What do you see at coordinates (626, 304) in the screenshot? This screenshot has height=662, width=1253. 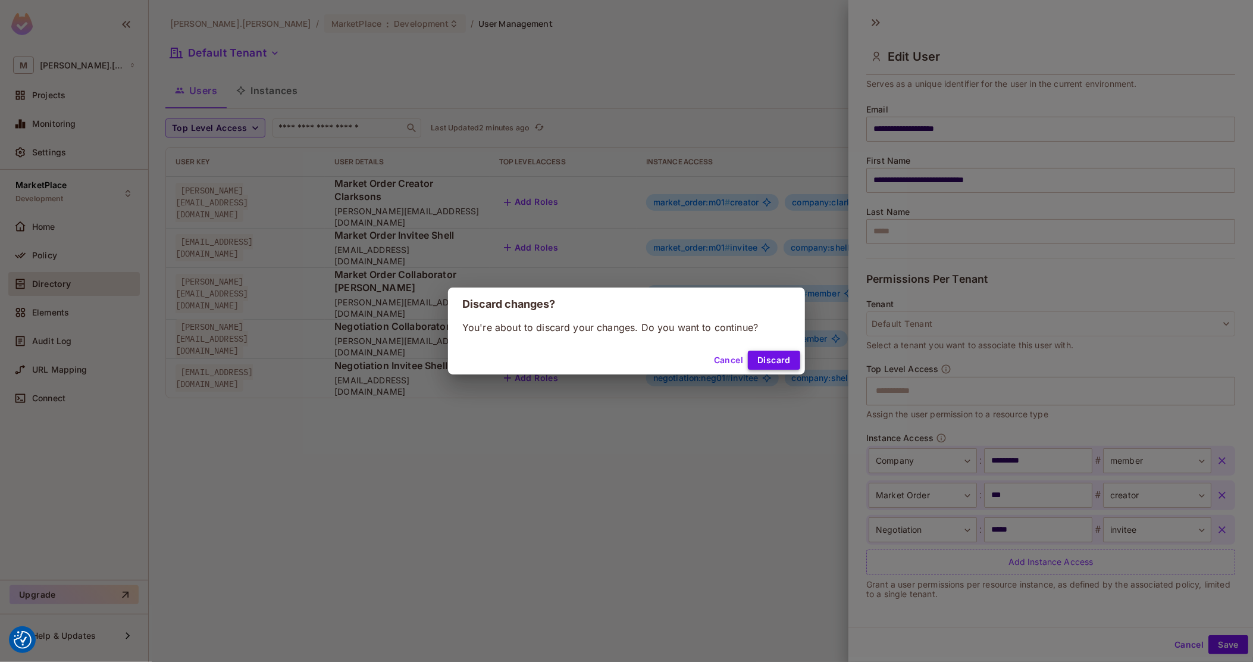 I see `h2: Discard changes?` at bounding box center [626, 304].